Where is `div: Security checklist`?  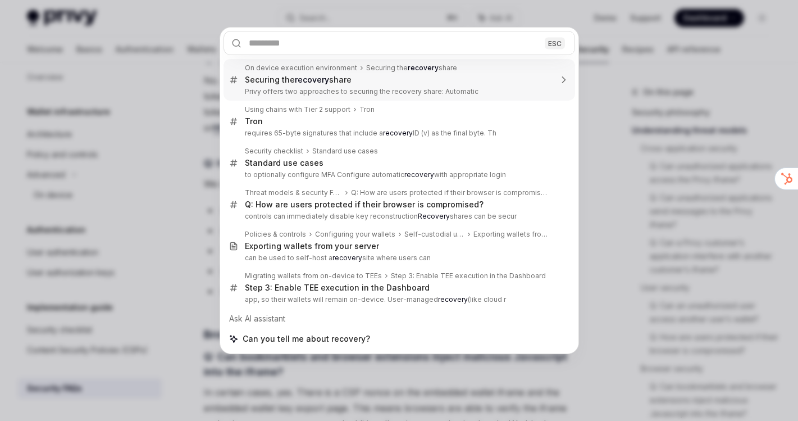
div: Security checklist is located at coordinates (274, 151).